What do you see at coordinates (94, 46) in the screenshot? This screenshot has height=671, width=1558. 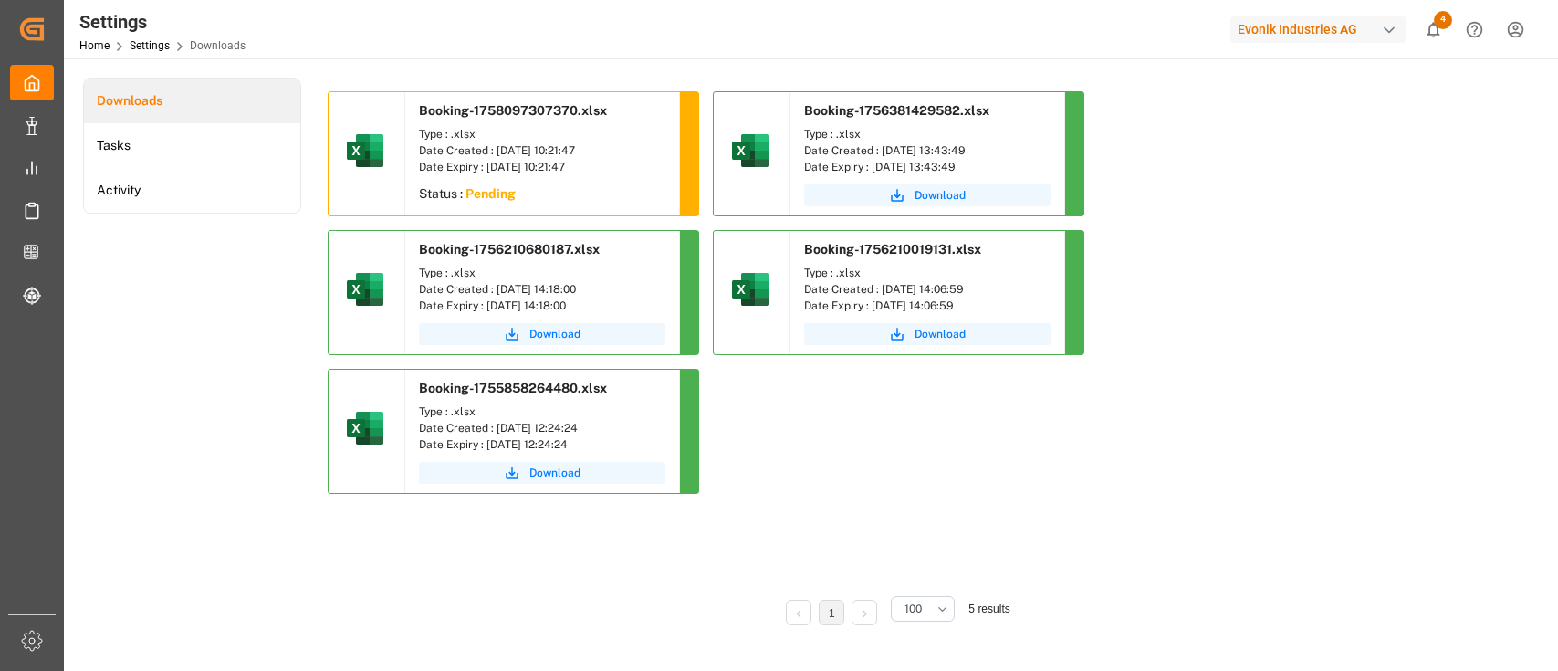 I see `a: Home` at bounding box center [94, 46].